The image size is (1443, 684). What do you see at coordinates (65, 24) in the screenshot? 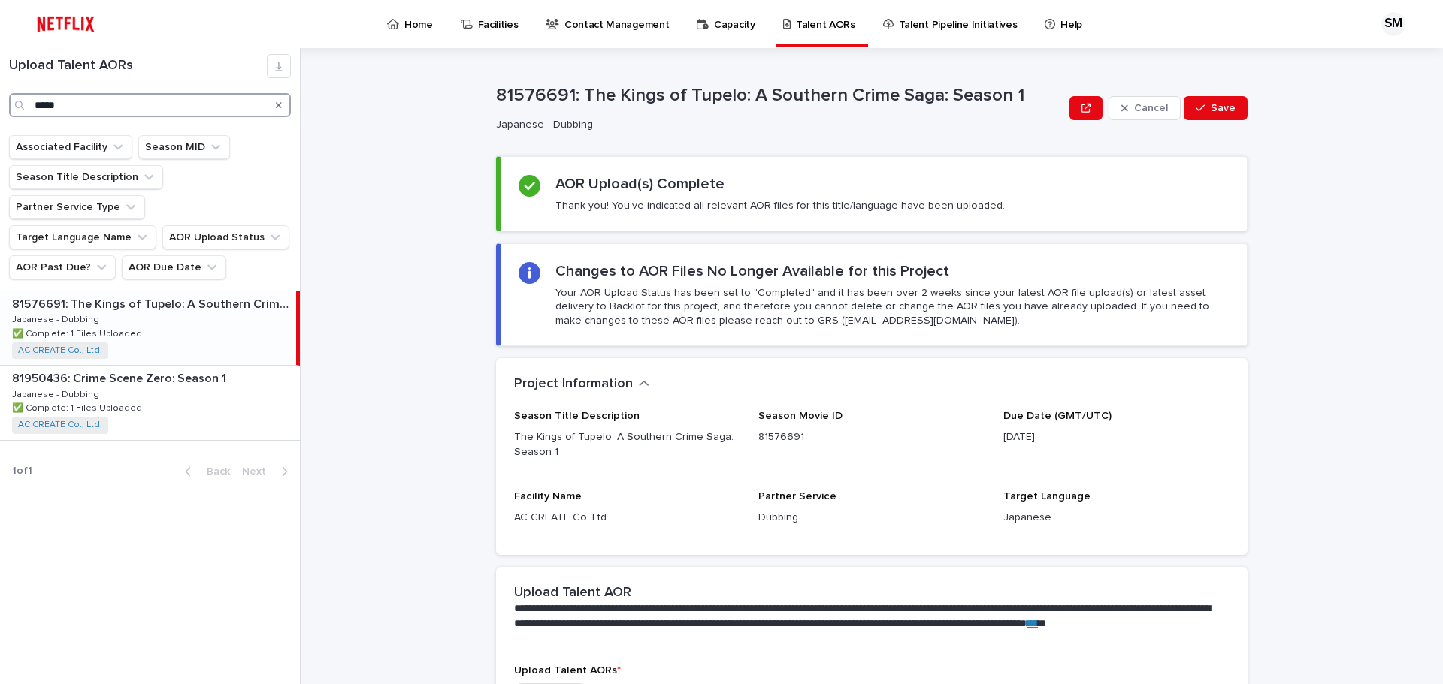
I see `img: ifQbXi3ZQGMSEF7WDB7W` at bounding box center [65, 24].